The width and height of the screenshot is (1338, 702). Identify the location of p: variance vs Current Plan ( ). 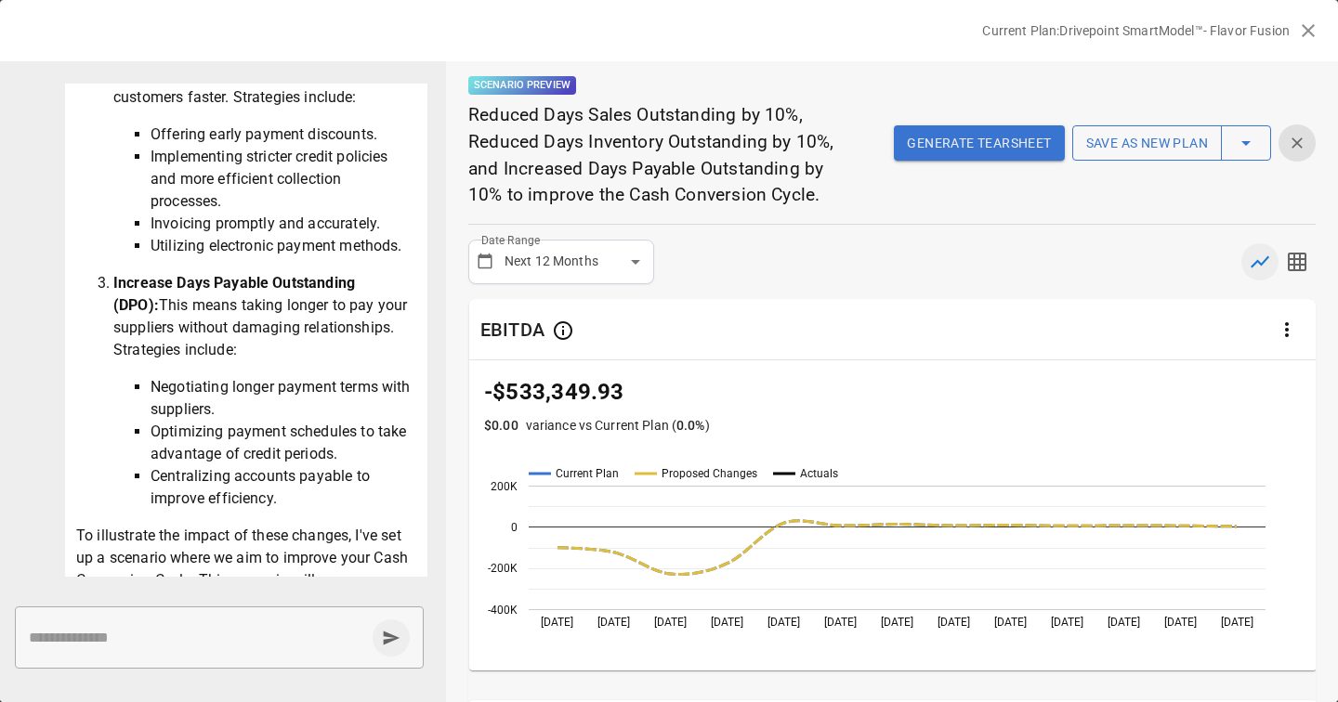
(618, 426).